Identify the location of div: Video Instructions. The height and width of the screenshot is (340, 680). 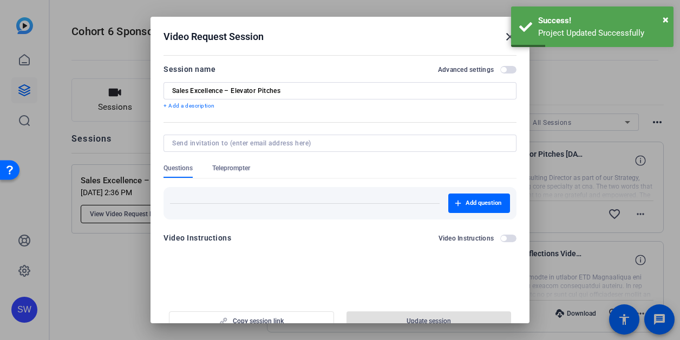
(197, 238).